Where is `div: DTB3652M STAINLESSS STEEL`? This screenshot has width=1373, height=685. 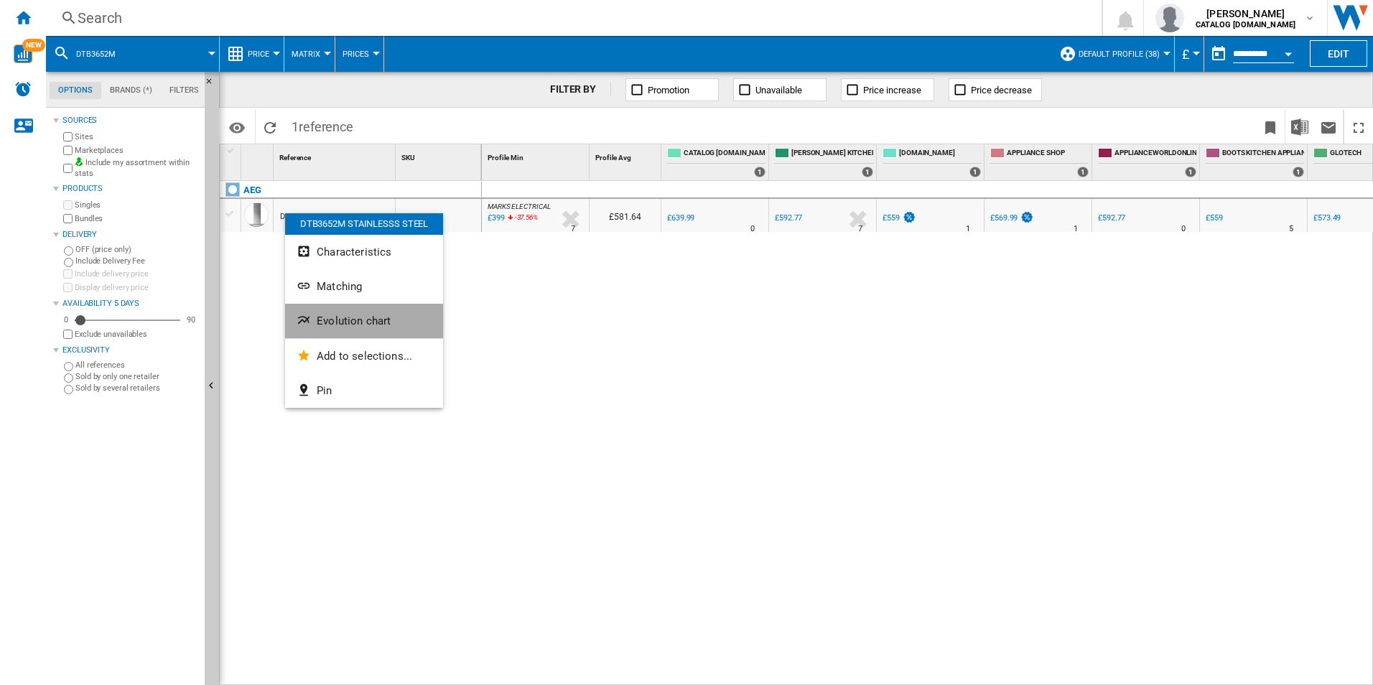 div: DTB3652M STAINLESSS STEEL is located at coordinates (364, 224).